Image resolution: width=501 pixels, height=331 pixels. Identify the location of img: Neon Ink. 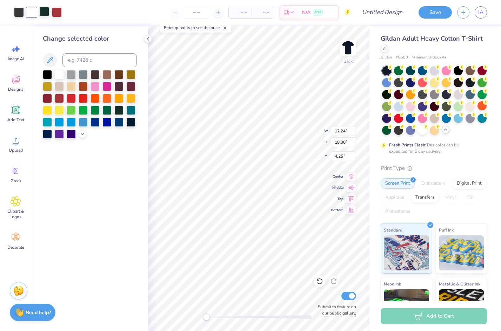
(406, 307).